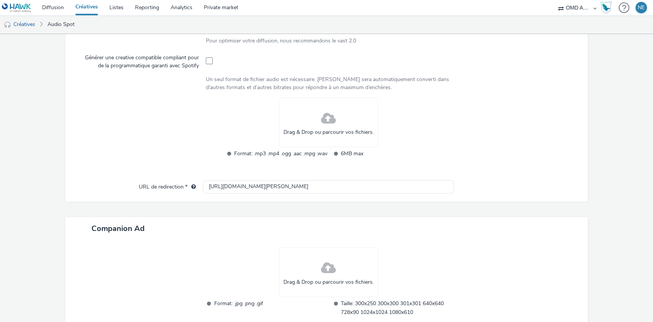 The width and height of the screenshot is (653, 322). Describe the element at coordinates (281, 153) in the screenshot. I see `span: Format: .mp3 .mp4 .ogg .aac .mpg .wav` at that location.